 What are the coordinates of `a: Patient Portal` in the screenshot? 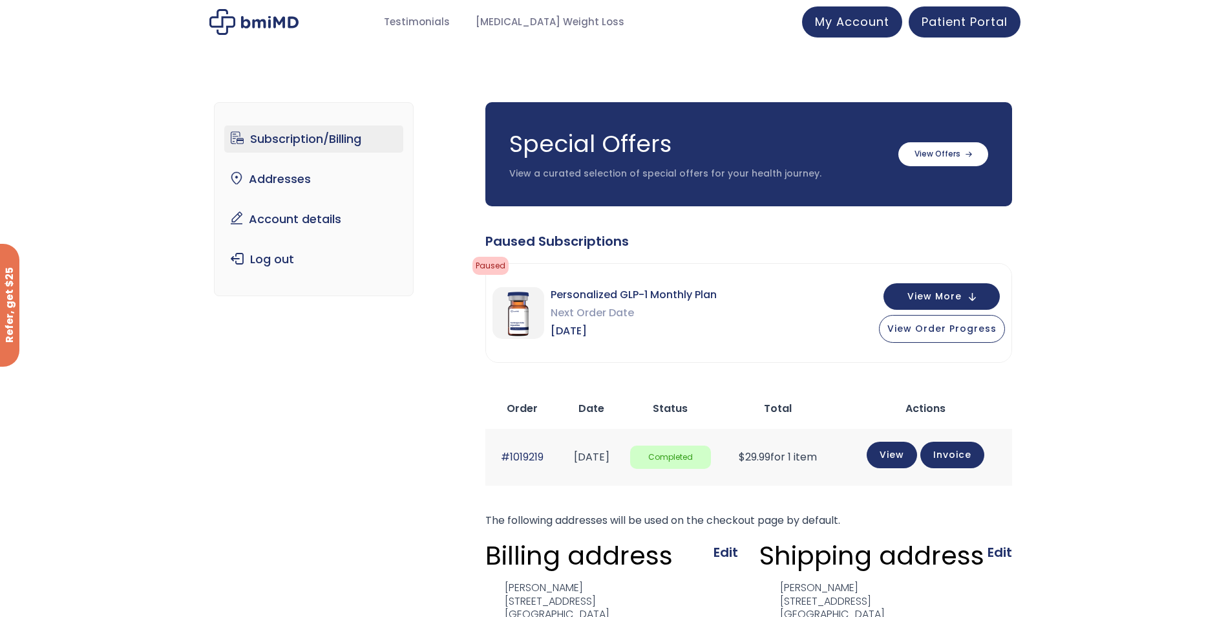 It's located at (964, 22).